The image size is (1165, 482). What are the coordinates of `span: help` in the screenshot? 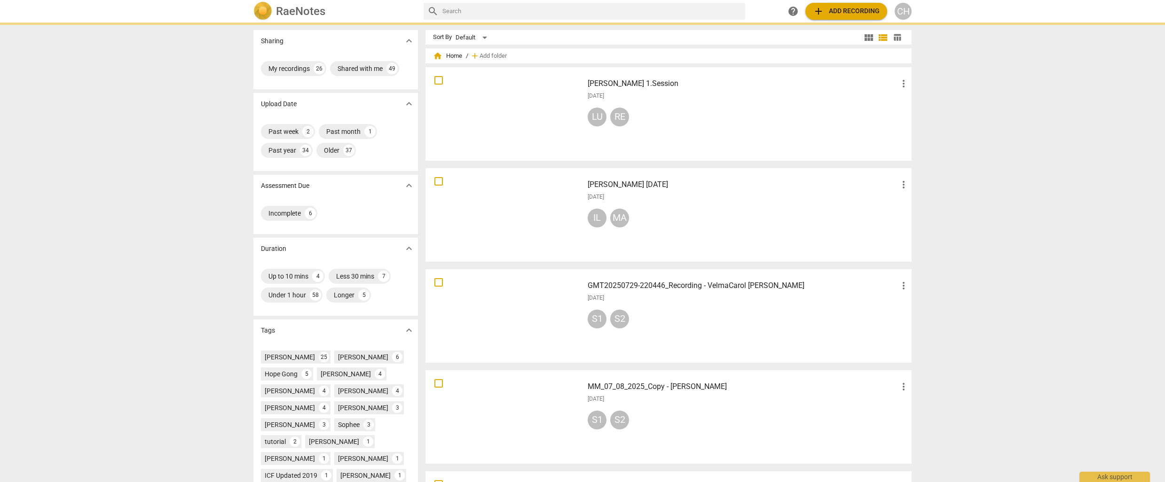 It's located at (793, 11).